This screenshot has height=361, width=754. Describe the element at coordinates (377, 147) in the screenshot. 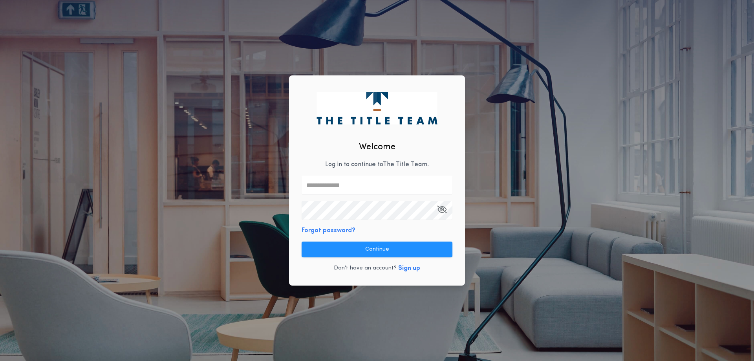

I see `h2: Welcome` at that location.